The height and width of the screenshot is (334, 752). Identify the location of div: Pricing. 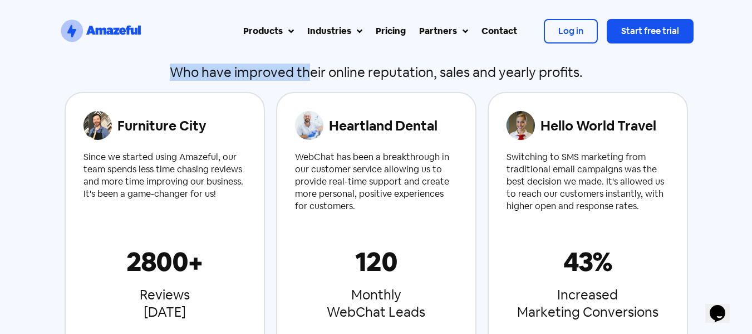
(391, 31).